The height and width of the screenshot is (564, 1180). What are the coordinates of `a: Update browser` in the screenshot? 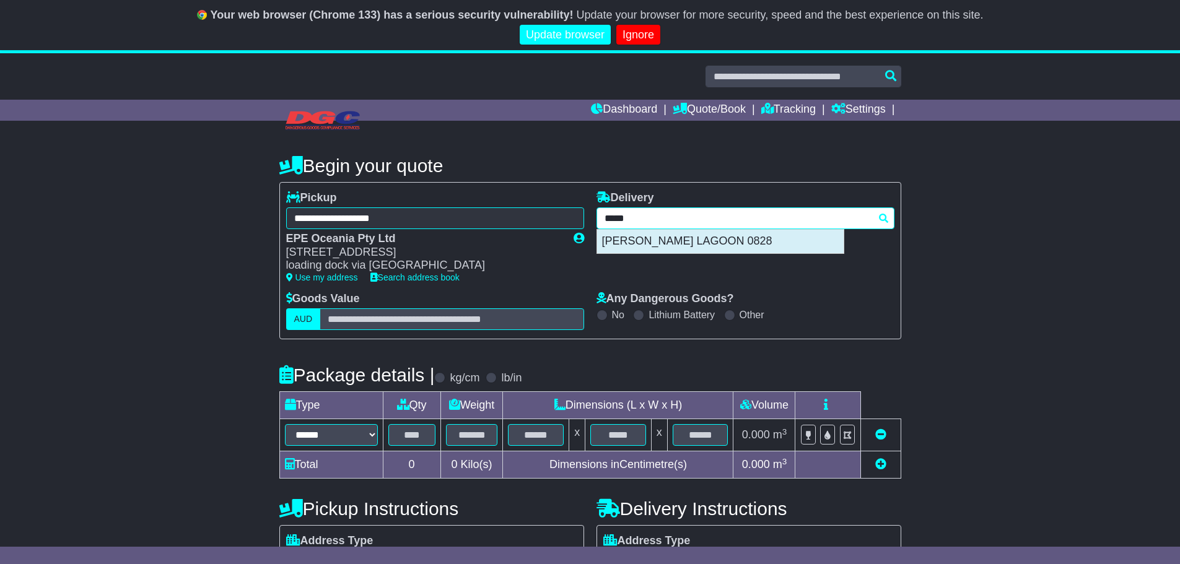 It's located at (565, 35).